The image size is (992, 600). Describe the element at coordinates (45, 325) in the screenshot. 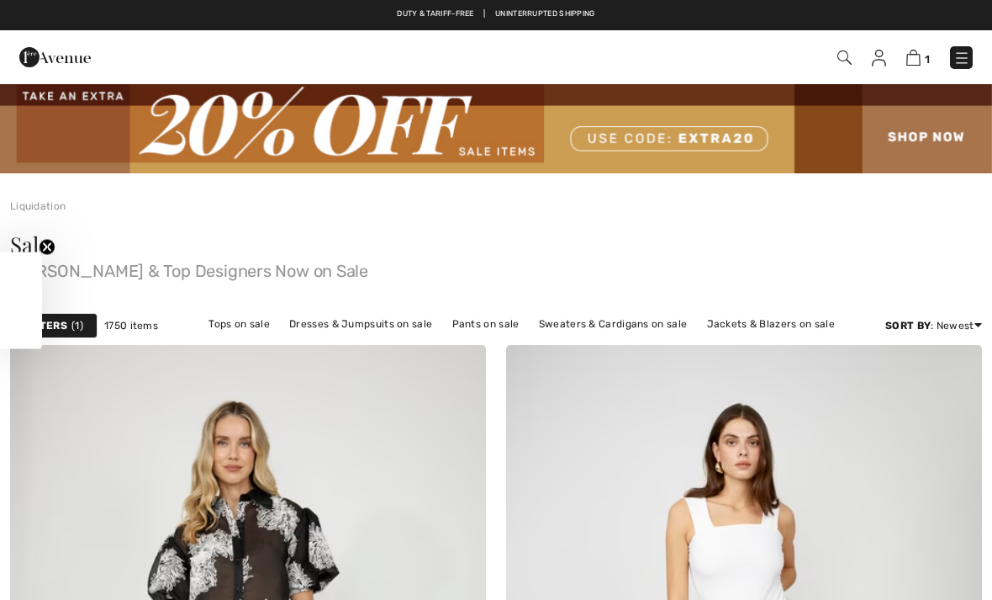

I see `strong: Filters` at that location.